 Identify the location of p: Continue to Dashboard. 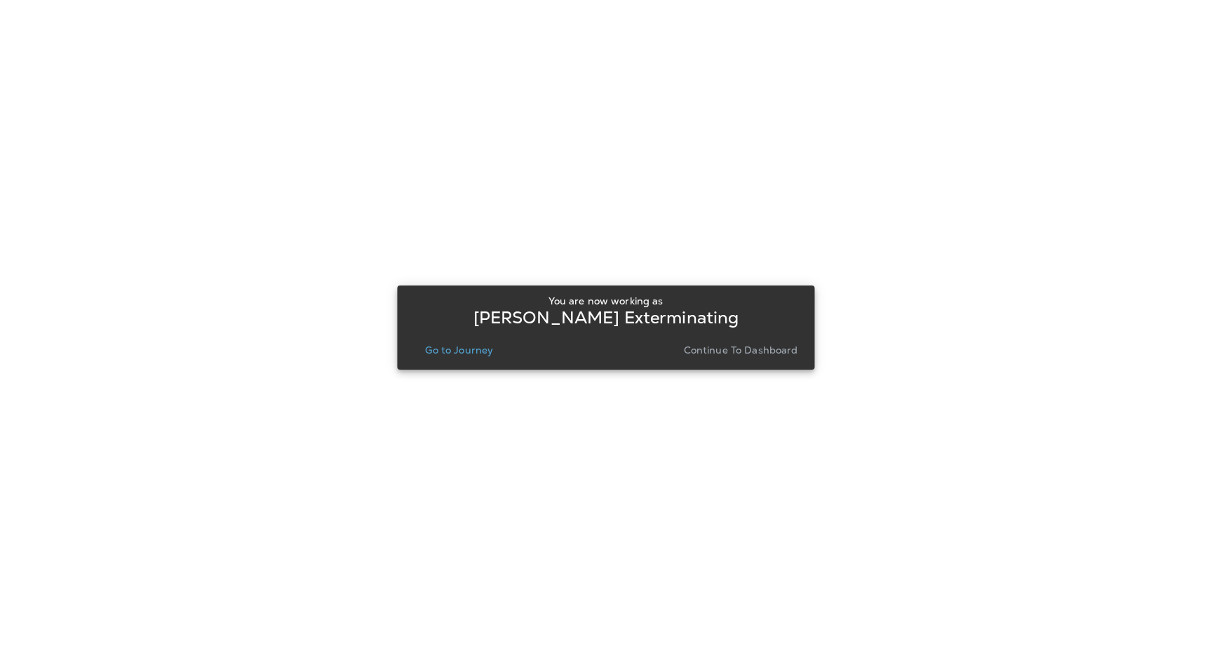
(741, 350).